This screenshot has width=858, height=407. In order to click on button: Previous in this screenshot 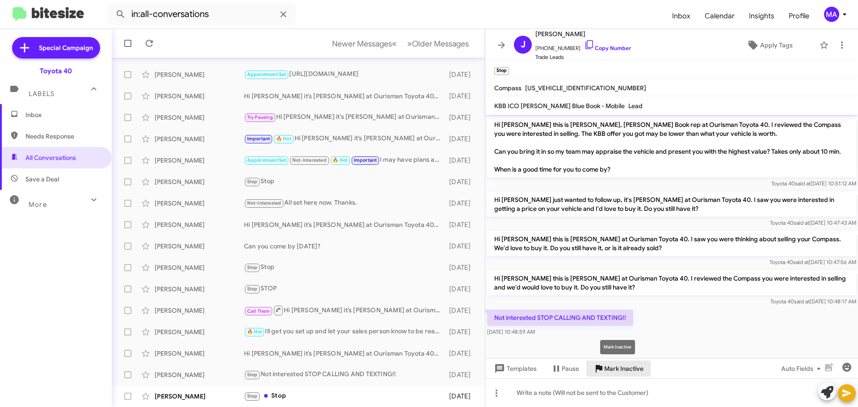, I will do `click(364, 43)`.